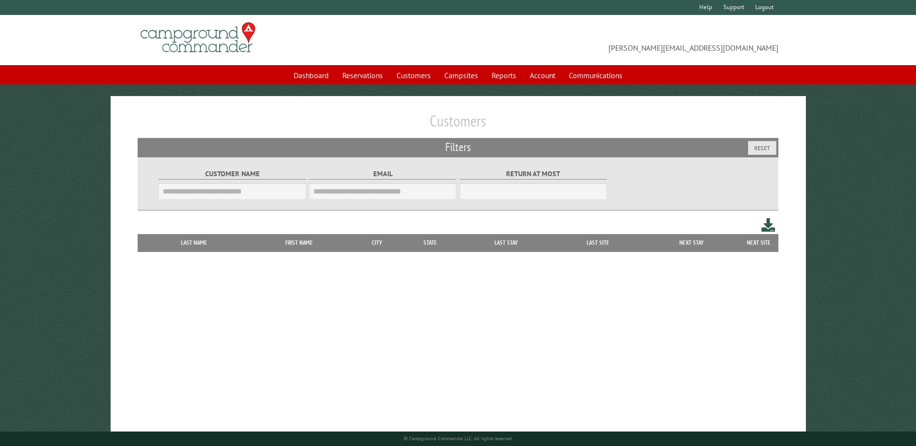  What do you see at coordinates (458, 439) in the screenshot?
I see `small: © Campground Commander LLC. All rights reserved.` at bounding box center [458, 439].